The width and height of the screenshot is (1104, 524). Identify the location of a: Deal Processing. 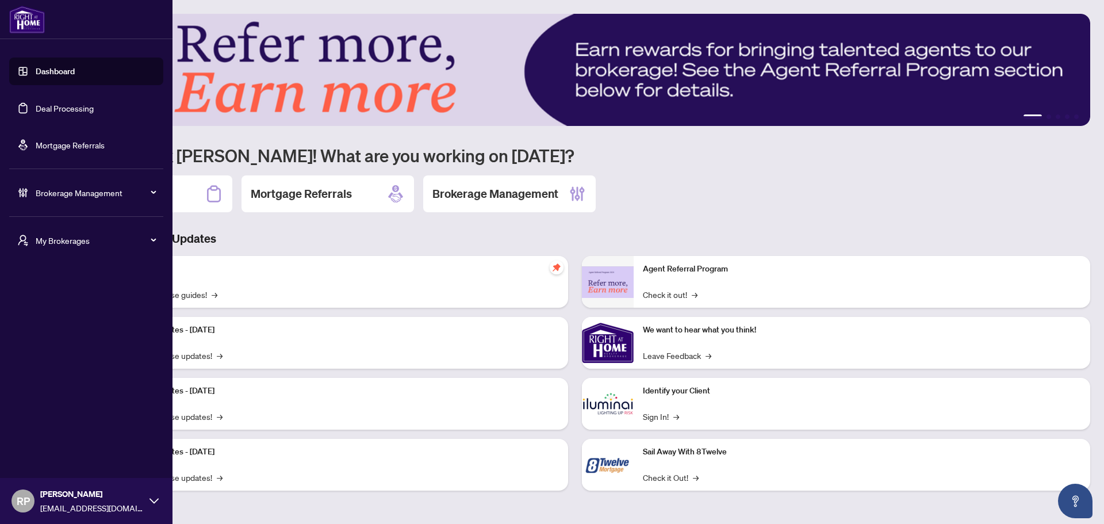
(64, 108).